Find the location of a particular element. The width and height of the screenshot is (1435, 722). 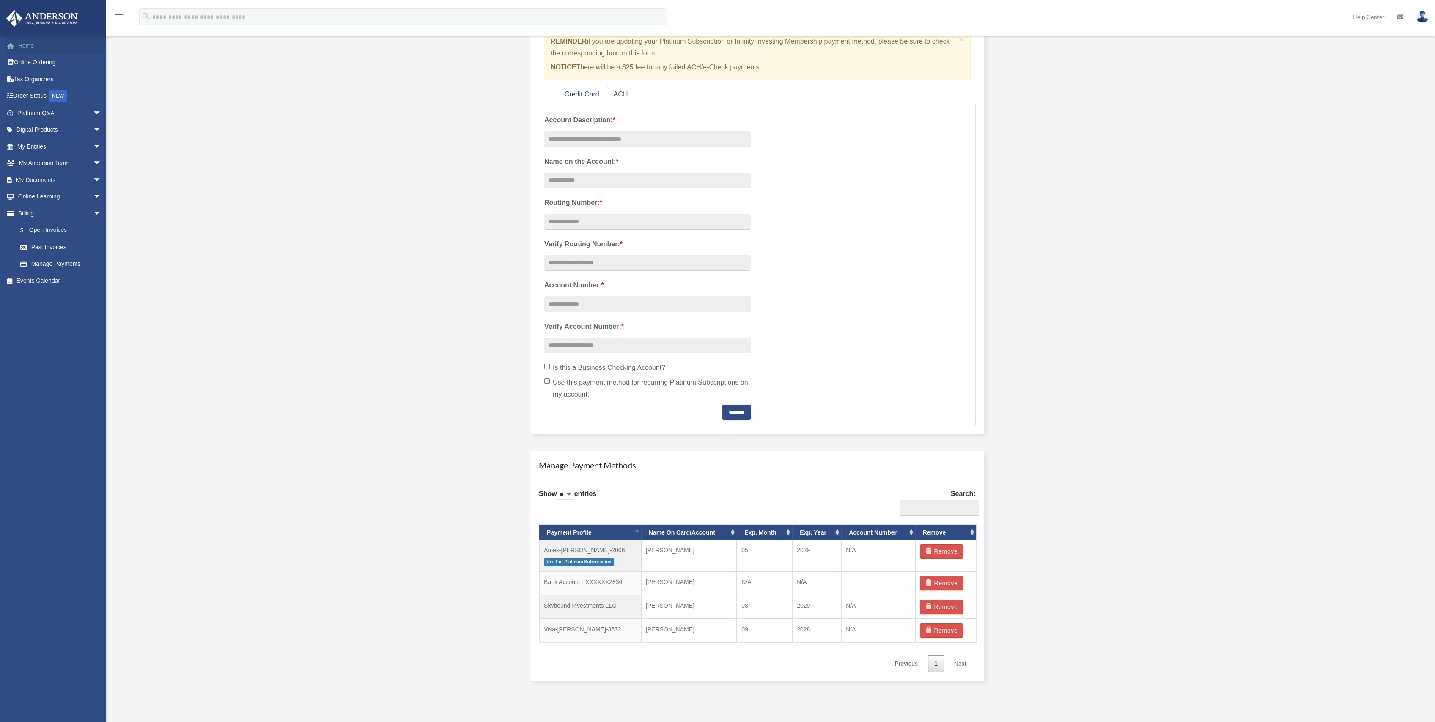

a: Order StatusNEW is located at coordinates (60, 96).